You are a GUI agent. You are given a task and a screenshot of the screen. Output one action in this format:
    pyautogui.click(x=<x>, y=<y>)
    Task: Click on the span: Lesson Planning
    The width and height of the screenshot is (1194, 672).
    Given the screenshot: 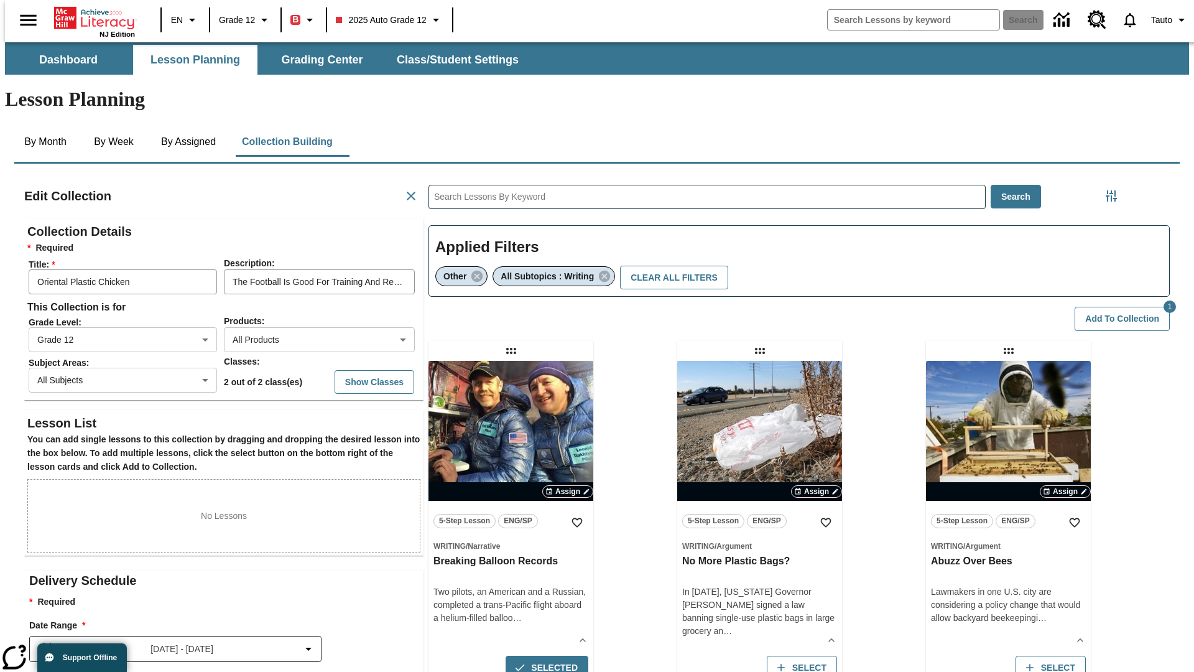 What is the action you would take?
    pyautogui.click(x=195, y=60)
    